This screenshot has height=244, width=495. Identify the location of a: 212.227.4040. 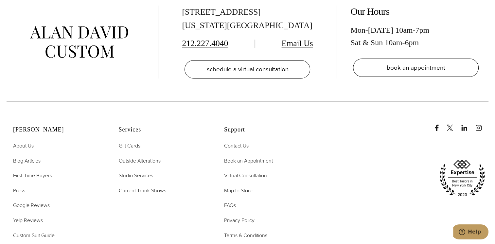
(205, 43).